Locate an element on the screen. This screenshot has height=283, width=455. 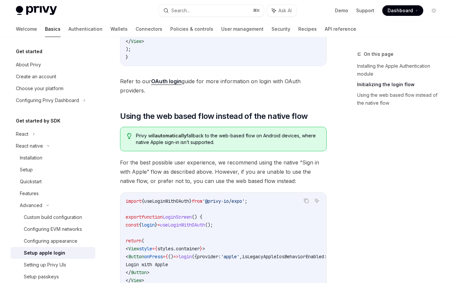
span: return is located at coordinates (134, 241).